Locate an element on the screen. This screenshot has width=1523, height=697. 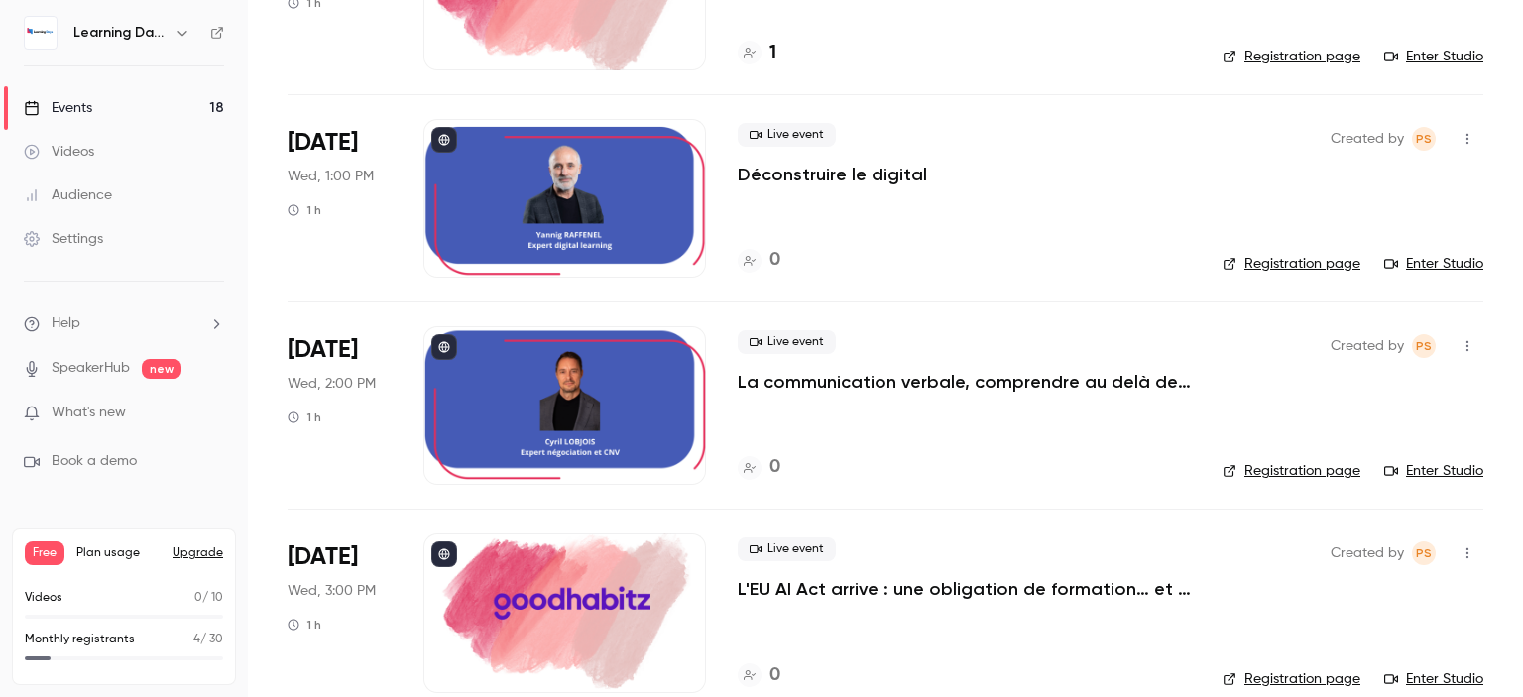
p: / 30 is located at coordinates (208, 640).